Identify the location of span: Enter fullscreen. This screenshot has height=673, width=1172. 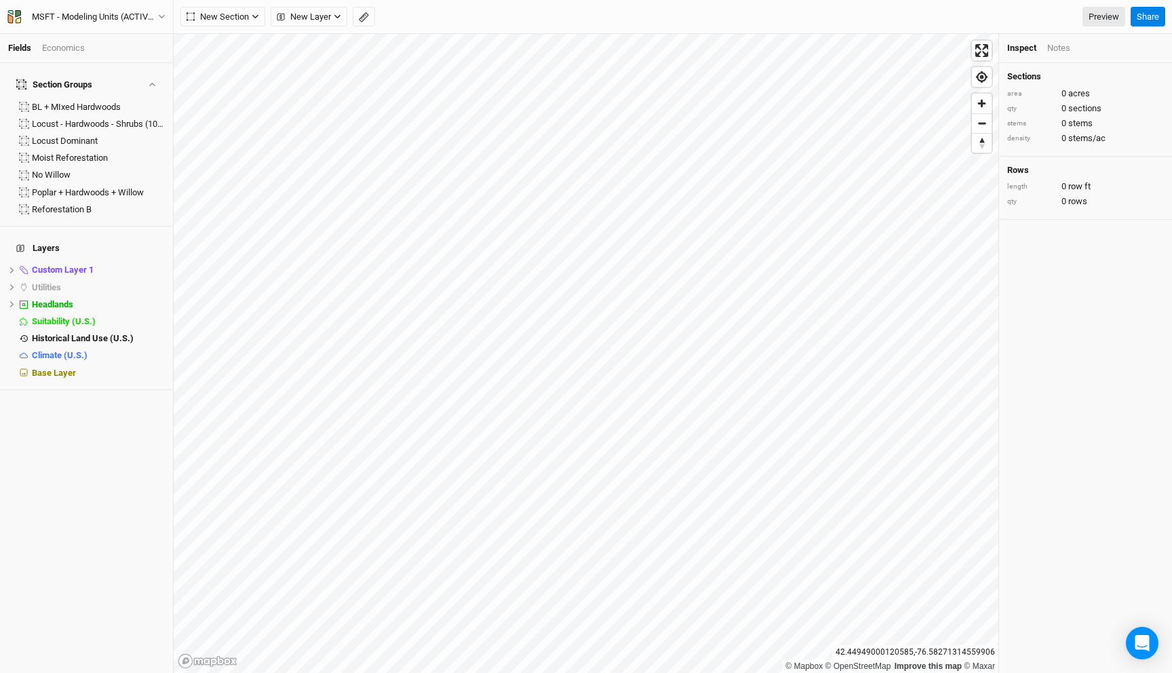
(982, 50).